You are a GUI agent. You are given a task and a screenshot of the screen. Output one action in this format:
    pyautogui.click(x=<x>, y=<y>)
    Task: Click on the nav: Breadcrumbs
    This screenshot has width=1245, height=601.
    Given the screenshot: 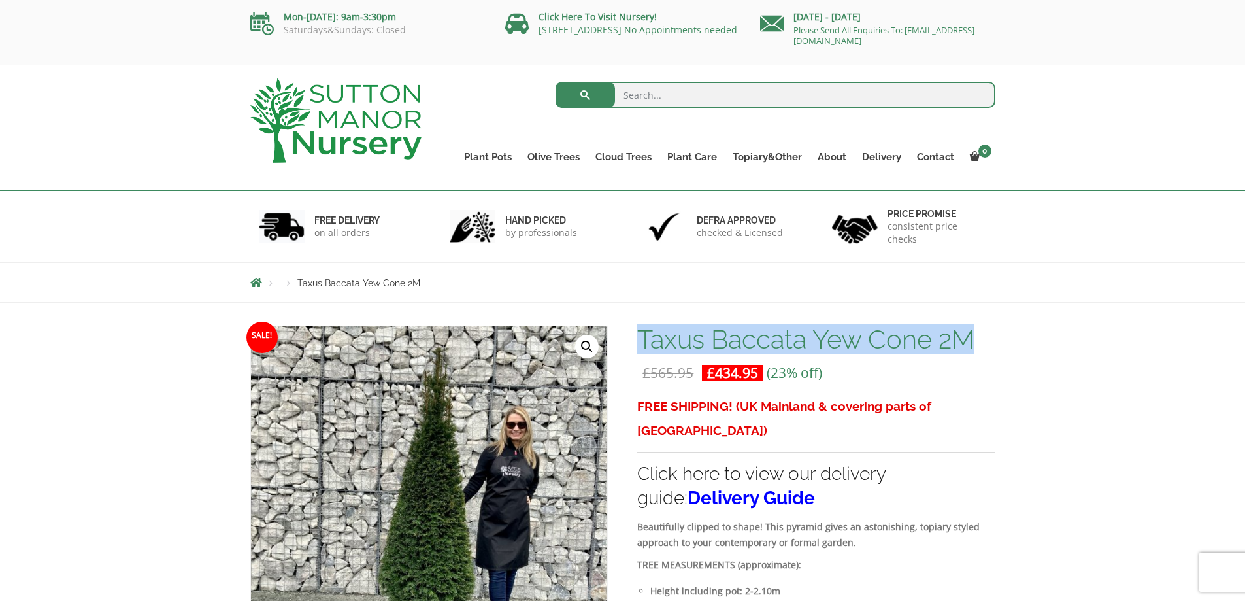 What is the action you would take?
    pyautogui.click(x=623, y=282)
    